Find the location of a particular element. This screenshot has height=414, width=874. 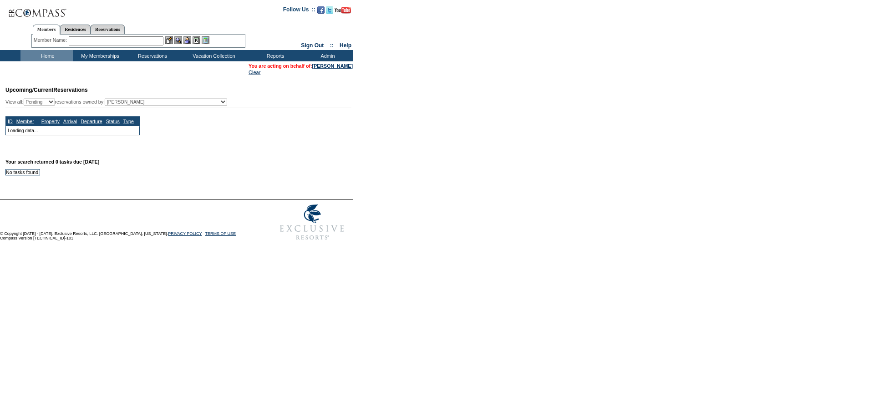

td: No tasks found. is located at coordinates (23, 172).